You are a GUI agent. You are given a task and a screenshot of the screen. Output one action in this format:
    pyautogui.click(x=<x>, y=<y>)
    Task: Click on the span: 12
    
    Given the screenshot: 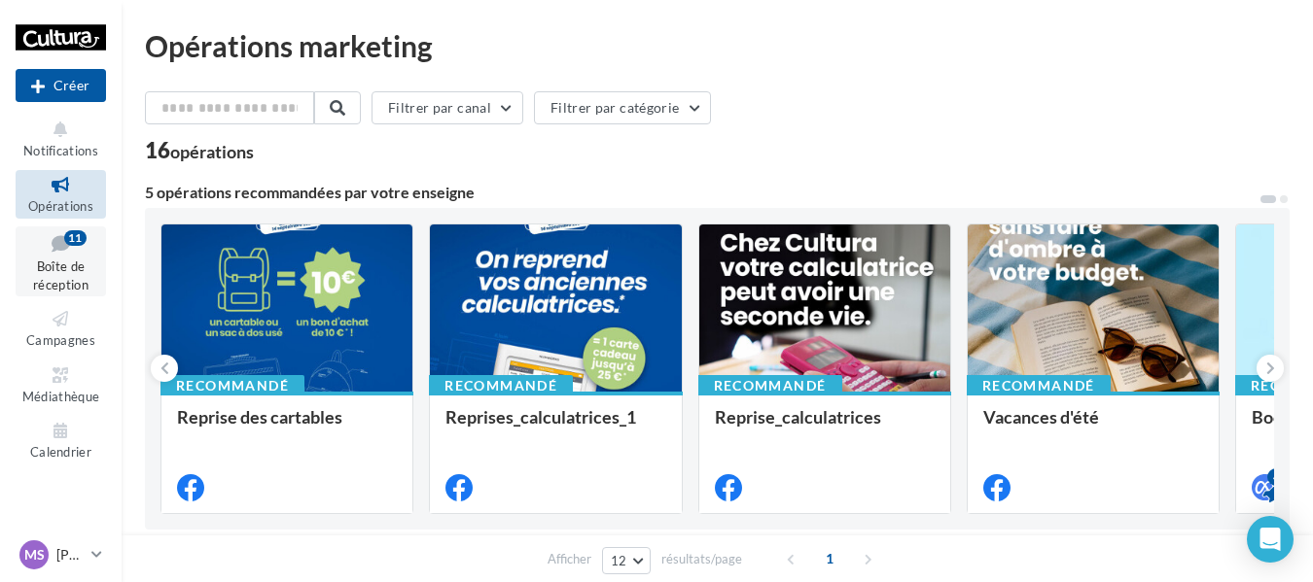 What is the action you would take?
    pyautogui.click(x=618, y=561)
    